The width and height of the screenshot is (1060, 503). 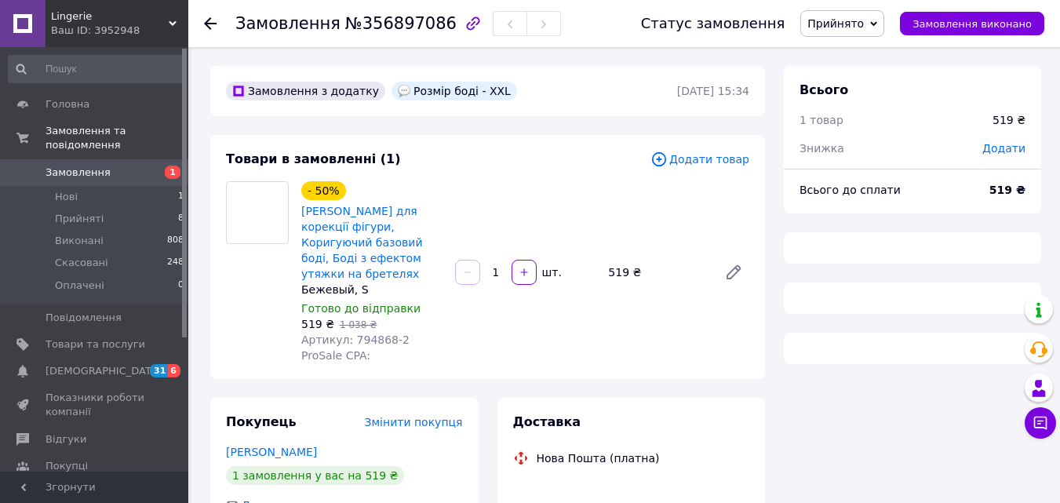 I want to click on span: 1 038 ₴, so click(x=358, y=325).